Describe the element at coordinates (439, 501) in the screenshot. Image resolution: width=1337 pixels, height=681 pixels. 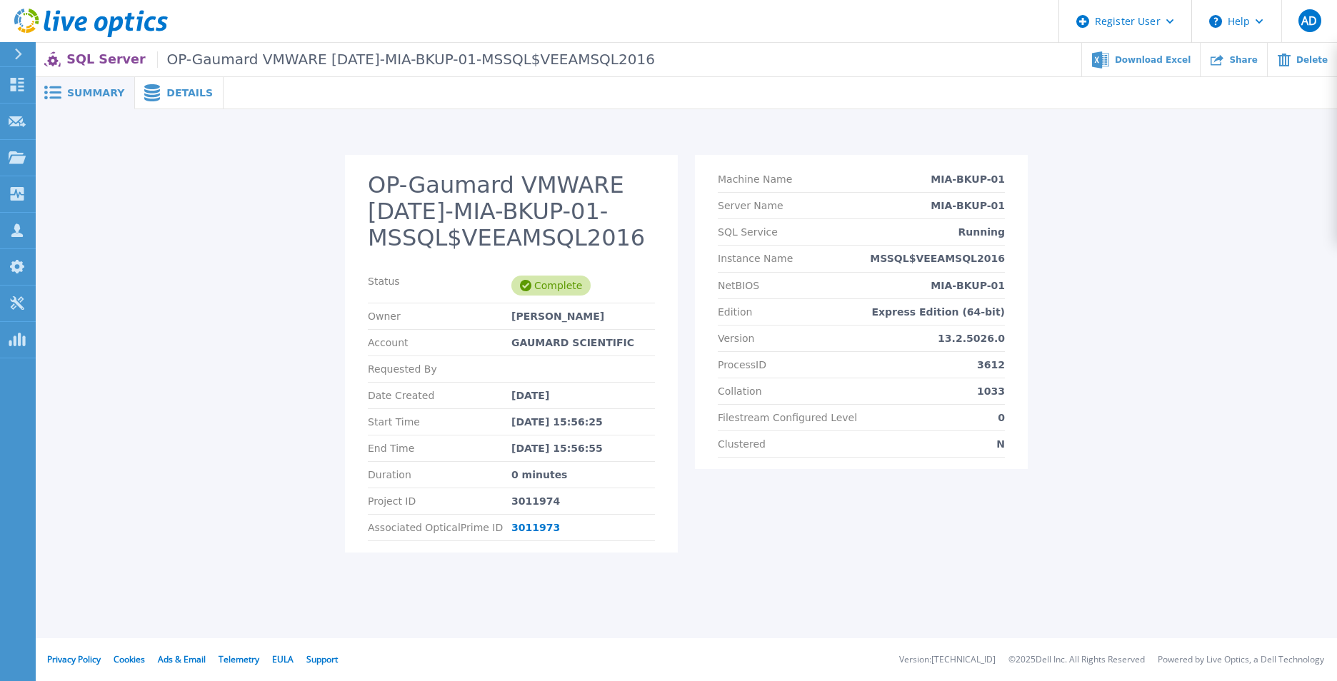
I see `p: Project ID` at that location.